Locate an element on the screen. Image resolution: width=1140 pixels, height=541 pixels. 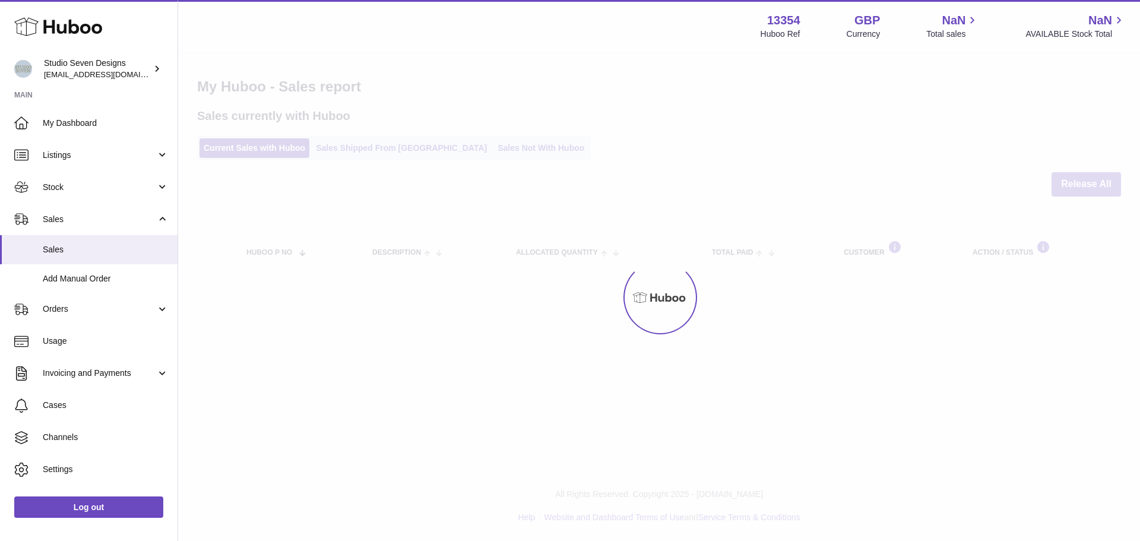
span: Settings is located at coordinates (106, 469).